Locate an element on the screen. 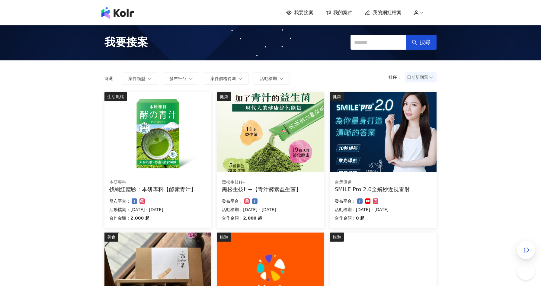 This screenshot has width=541, height=286. div: 黑松生技H+【青汁酵素益生菌】 is located at coordinates (270, 189).